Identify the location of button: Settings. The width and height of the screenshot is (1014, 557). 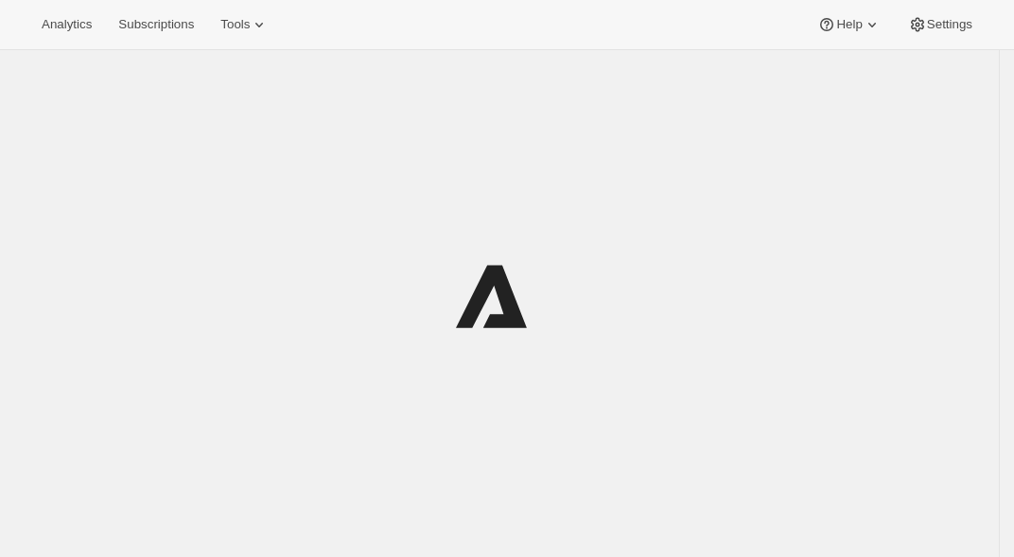
(941, 25).